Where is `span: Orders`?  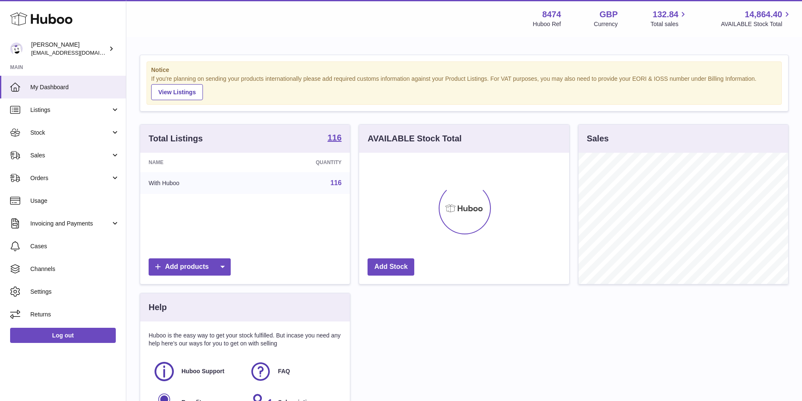 span: Orders is located at coordinates (70, 178).